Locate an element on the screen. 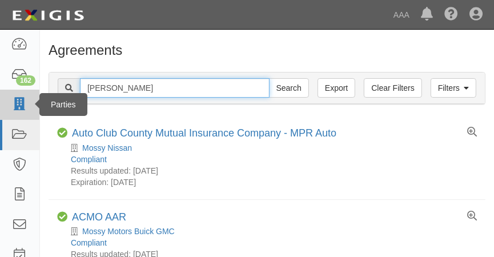  a: AAA is located at coordinates (402, 15).